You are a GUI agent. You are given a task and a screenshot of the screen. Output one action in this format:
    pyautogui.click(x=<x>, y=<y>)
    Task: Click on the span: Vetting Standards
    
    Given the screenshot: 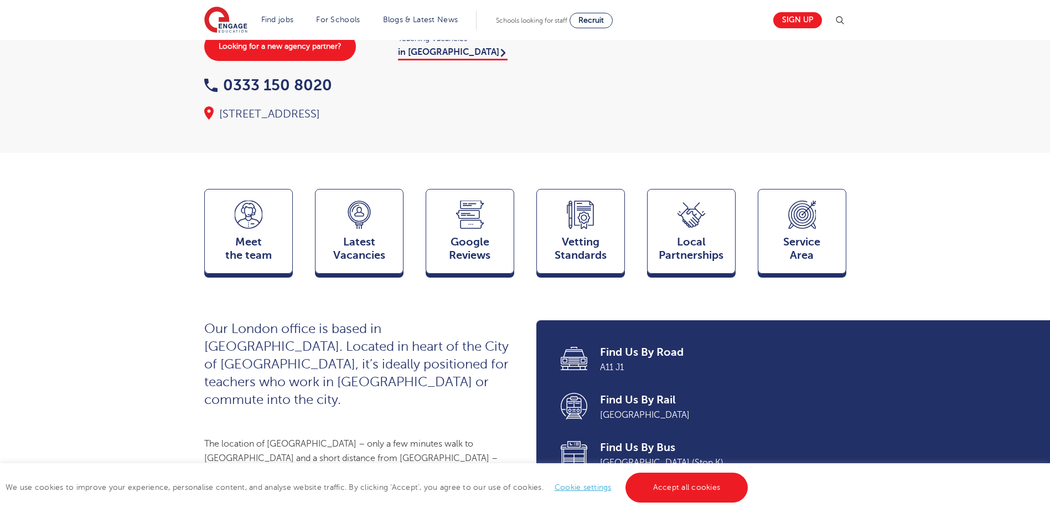 What is the action you would take?
    pyautogui.click(x=581, y=249)
    